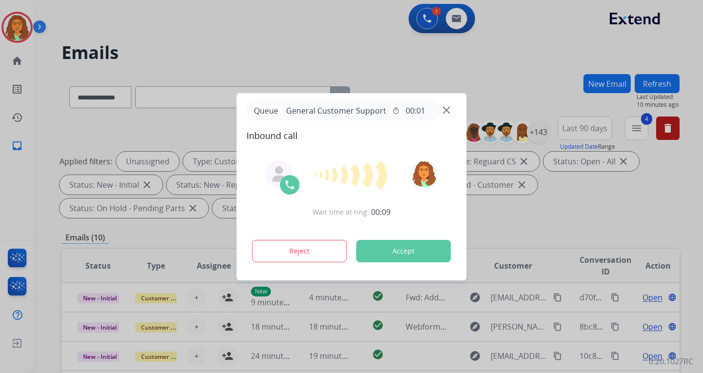 The height and width of the screenshot is (373, 703). I want to click on span: 00:01, so click(415, 111).